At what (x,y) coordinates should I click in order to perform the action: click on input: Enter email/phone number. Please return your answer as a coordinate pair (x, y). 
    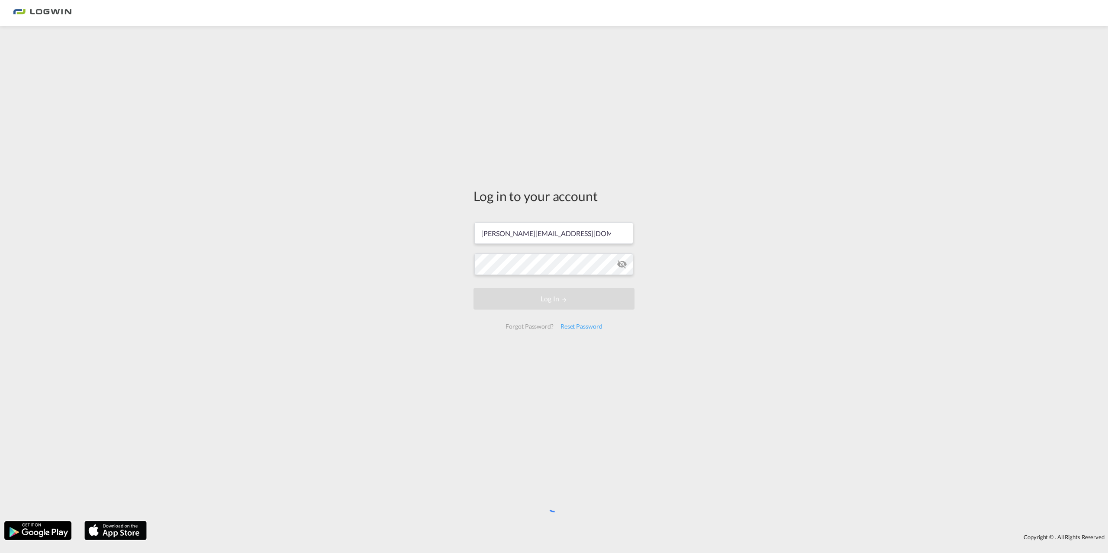
    Looking at the image, I should click on (553, 233).